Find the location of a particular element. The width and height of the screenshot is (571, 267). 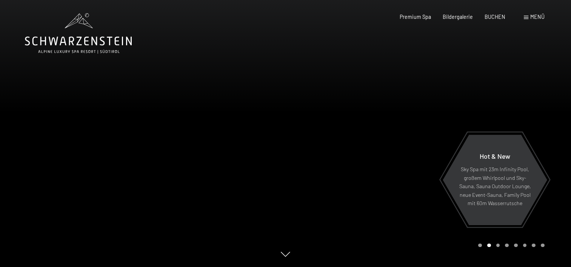

p: Sky Spa mit 23m Infinity Pool, großem Whirlpool und Sky-Sauna, Sauna Outdoor Lounge, neue Event-S... is located at coordinates (495, 186).